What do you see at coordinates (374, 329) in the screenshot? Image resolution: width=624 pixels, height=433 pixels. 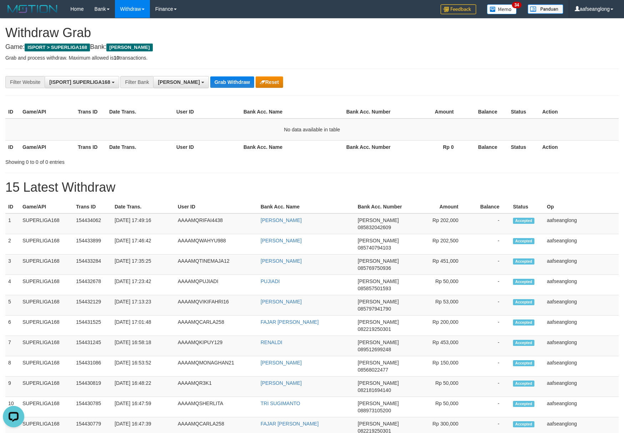 I see `span: Copy 082219250301 to clipboard` at bounding box center [374, 329].